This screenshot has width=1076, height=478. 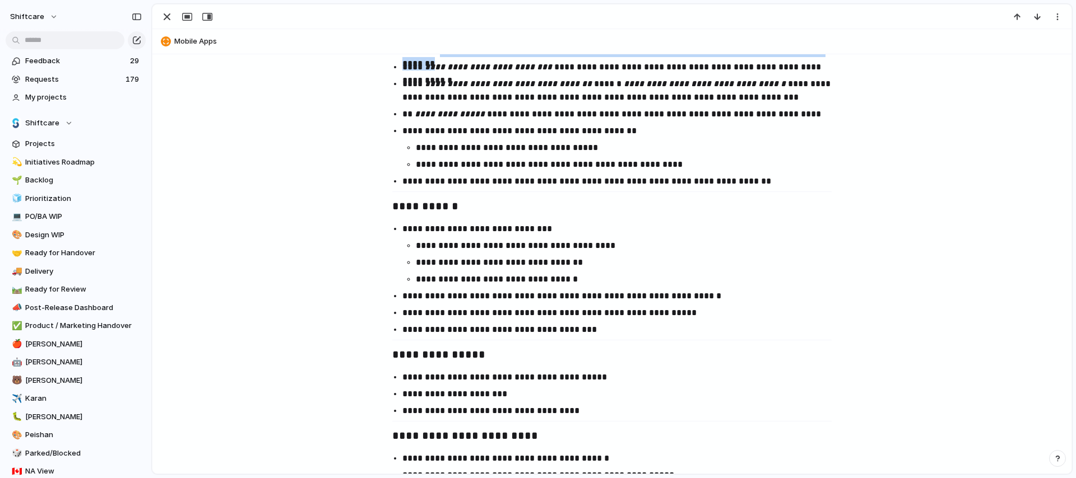 I want to click on a: 🛤️Ready for Review, so click(x=76, y=290).